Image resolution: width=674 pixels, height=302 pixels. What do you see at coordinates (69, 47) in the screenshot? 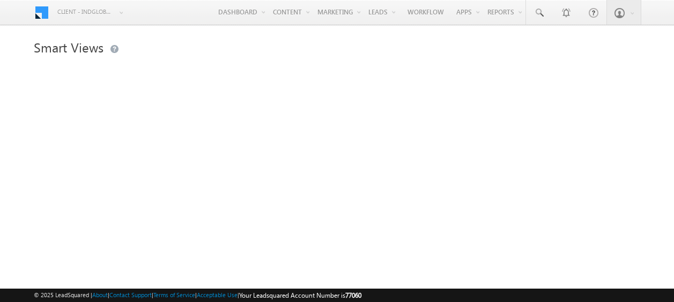
I see `span: Smart Views` at bounding box center [69, 47].